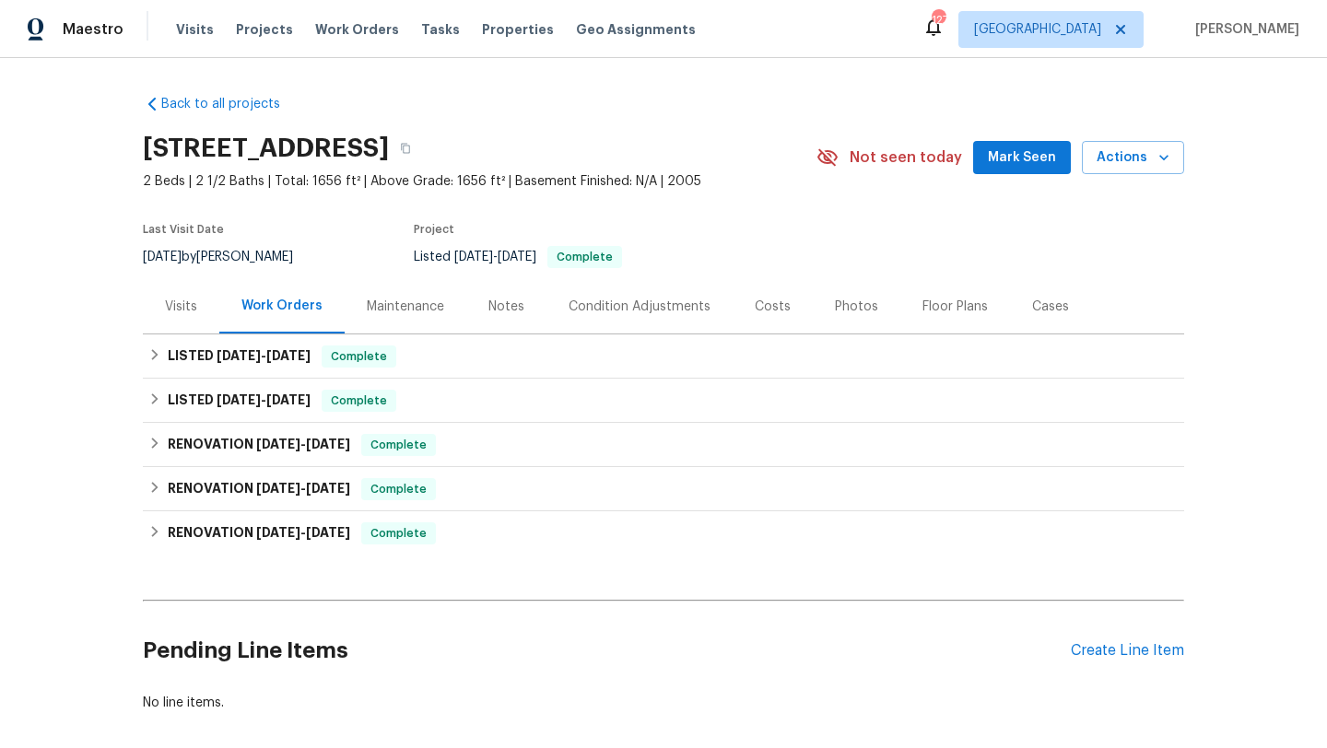 Image resolution: width=1327 pixels, height=748 pixels. Describe the element at coordinates (856, 307) in the screenshot. I see `div: Photos` at that location.